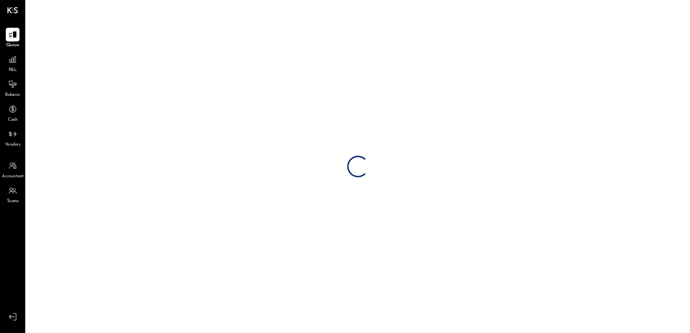 Image resolution: width=690 pixels, height=333 pixels. I want to click on span: Accountant, so click(13, 177).